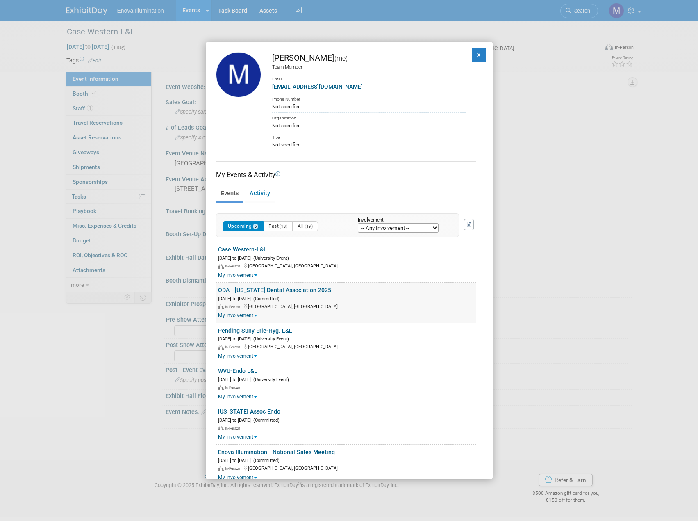 Image resolution: width=698 pixels, height=521 pixels. What do you see at coordinates (346, 175) in the screenshot?
I see `div: My Events & Activity` at bounding box center [346, 175].